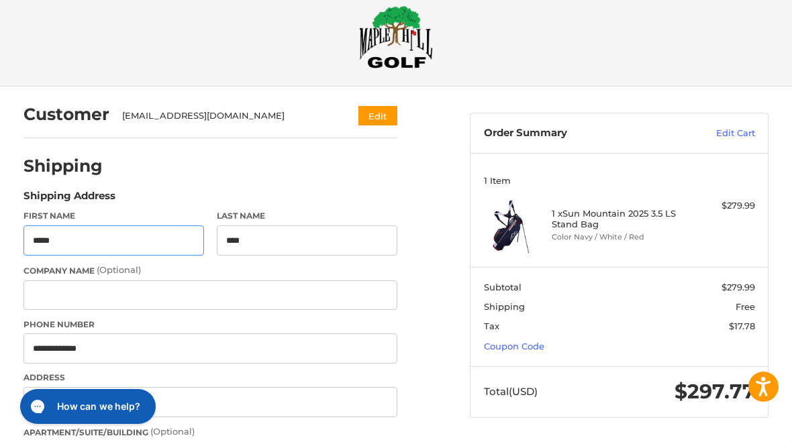 The width and height of the screenshot is (792, 442). Describe the element at coordinates (211, 378) in the screenshot. I see `label: Address` at that location.